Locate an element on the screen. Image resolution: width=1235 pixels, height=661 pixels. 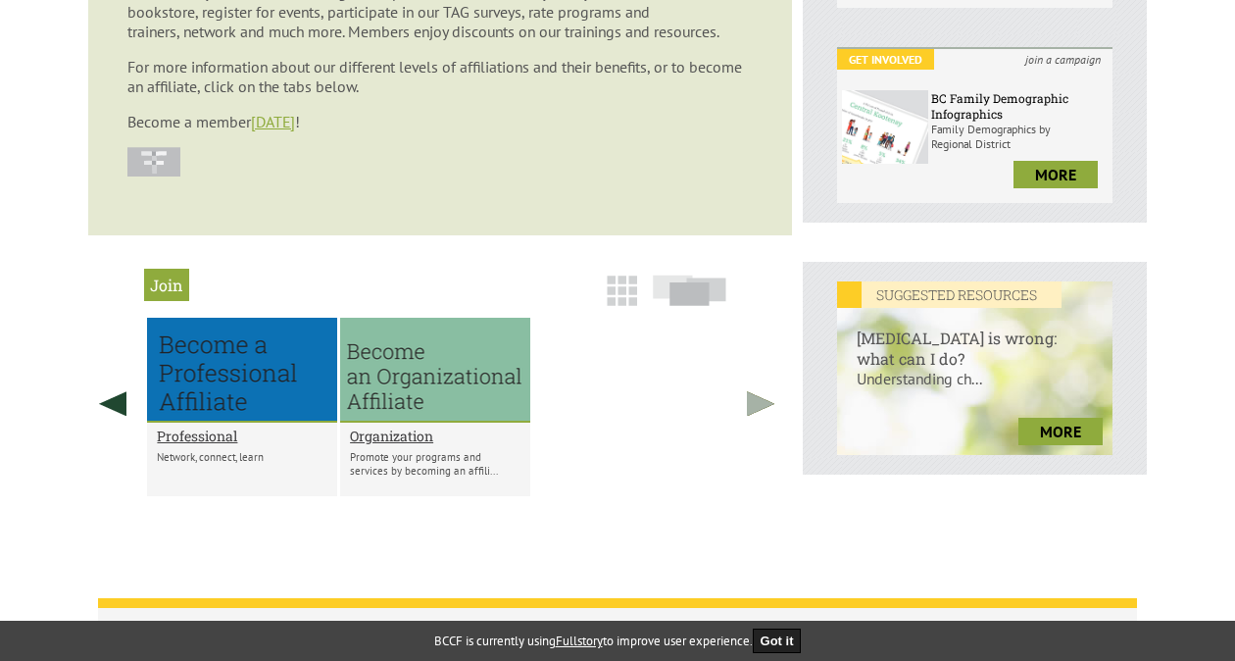
h2: Organization is located at coordinates (435, 435).